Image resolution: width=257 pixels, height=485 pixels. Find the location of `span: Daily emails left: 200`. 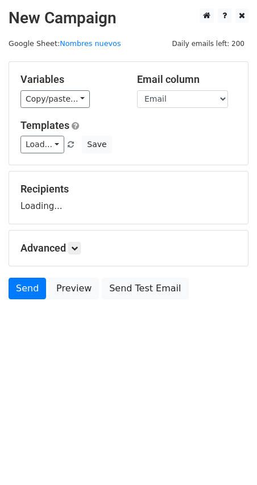

span: Daily emails left: 200 is located at coordinates (208, 44).